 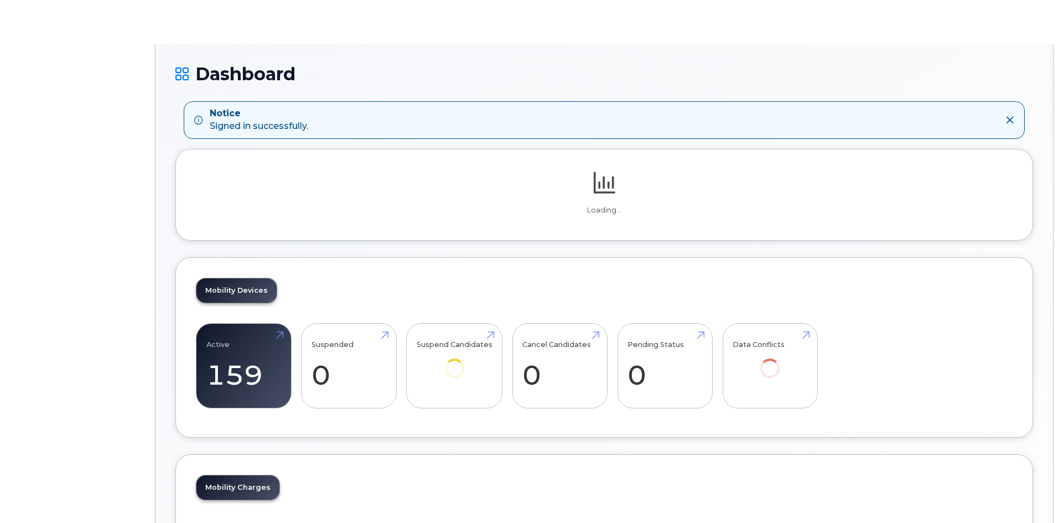 I want to click on strong: Notice, so click(x=259, y=113).